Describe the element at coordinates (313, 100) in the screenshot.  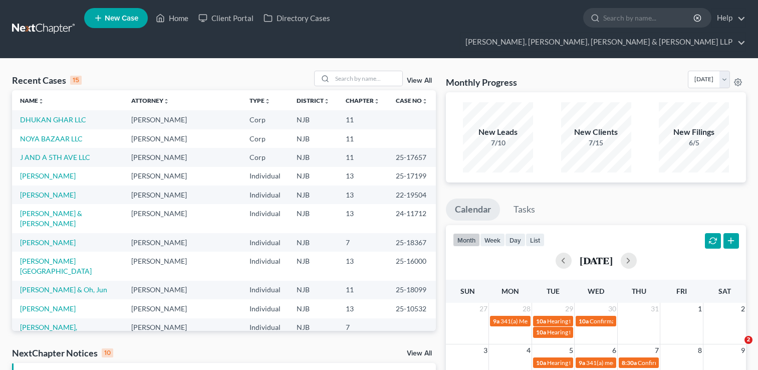
I see `a: Districtunfold_more` at that location.